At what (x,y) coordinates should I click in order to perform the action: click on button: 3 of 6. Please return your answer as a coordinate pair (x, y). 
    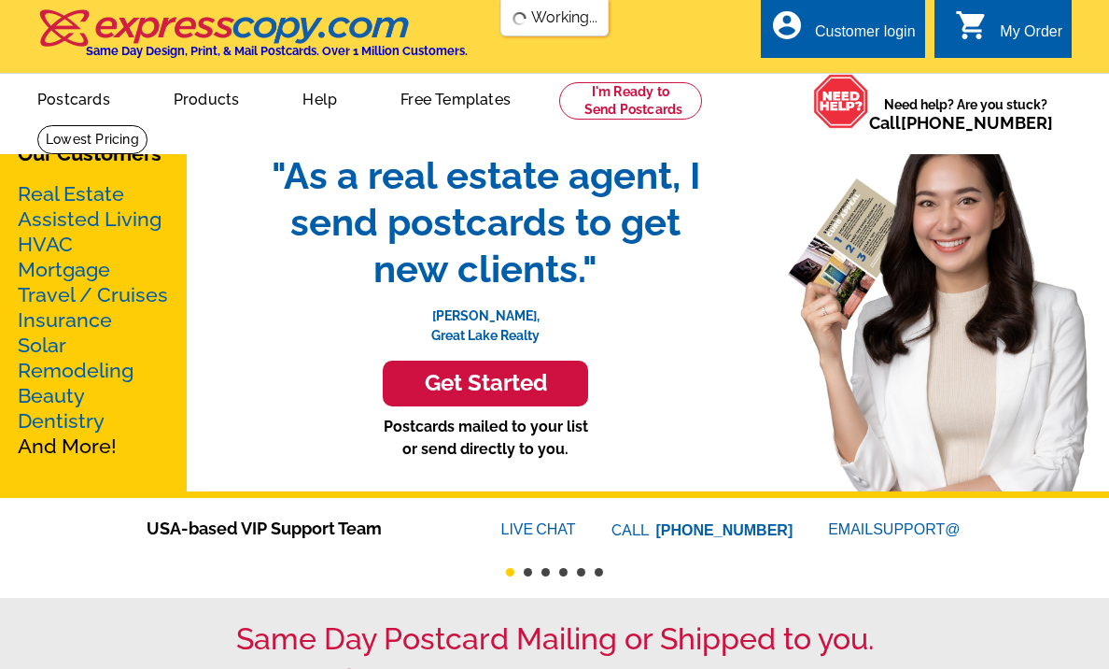
    Looking at the image, I should click on (545, 571).